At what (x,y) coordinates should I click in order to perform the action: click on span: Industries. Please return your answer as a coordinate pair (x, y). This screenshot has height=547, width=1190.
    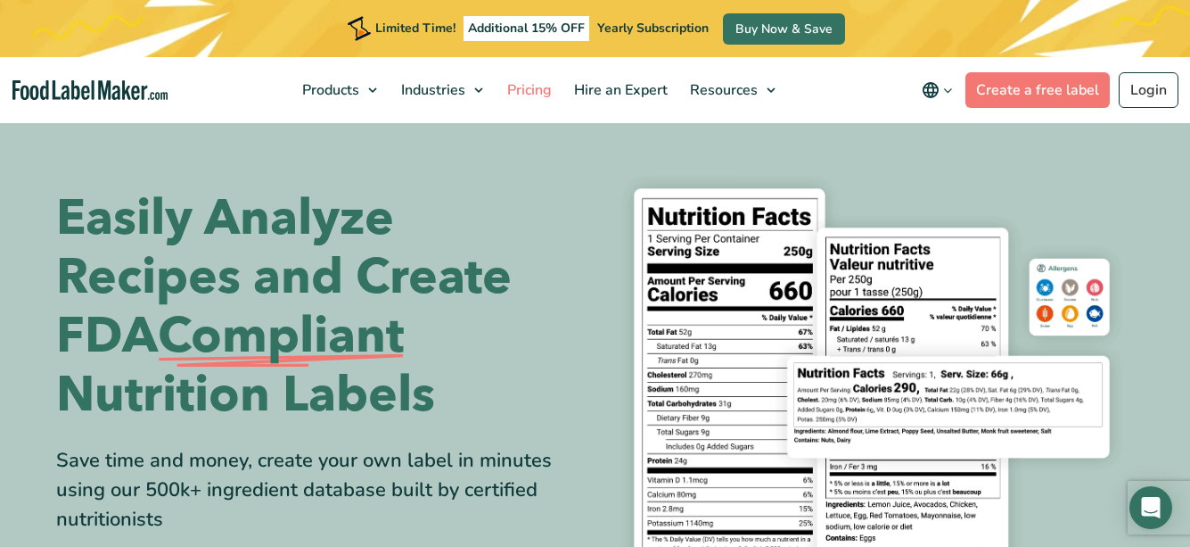
    Looking at the image, I should click on (432, 90).